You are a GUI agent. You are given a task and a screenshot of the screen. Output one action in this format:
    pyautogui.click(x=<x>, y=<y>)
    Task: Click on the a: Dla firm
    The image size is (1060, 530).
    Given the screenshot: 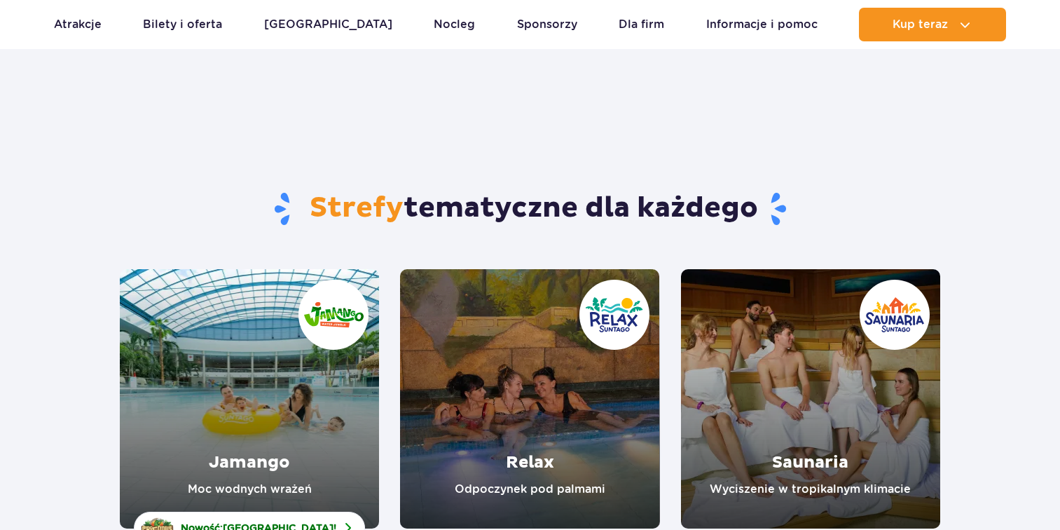 What is the action you would take?
    pyautogui.click(x=641, y=25)
    